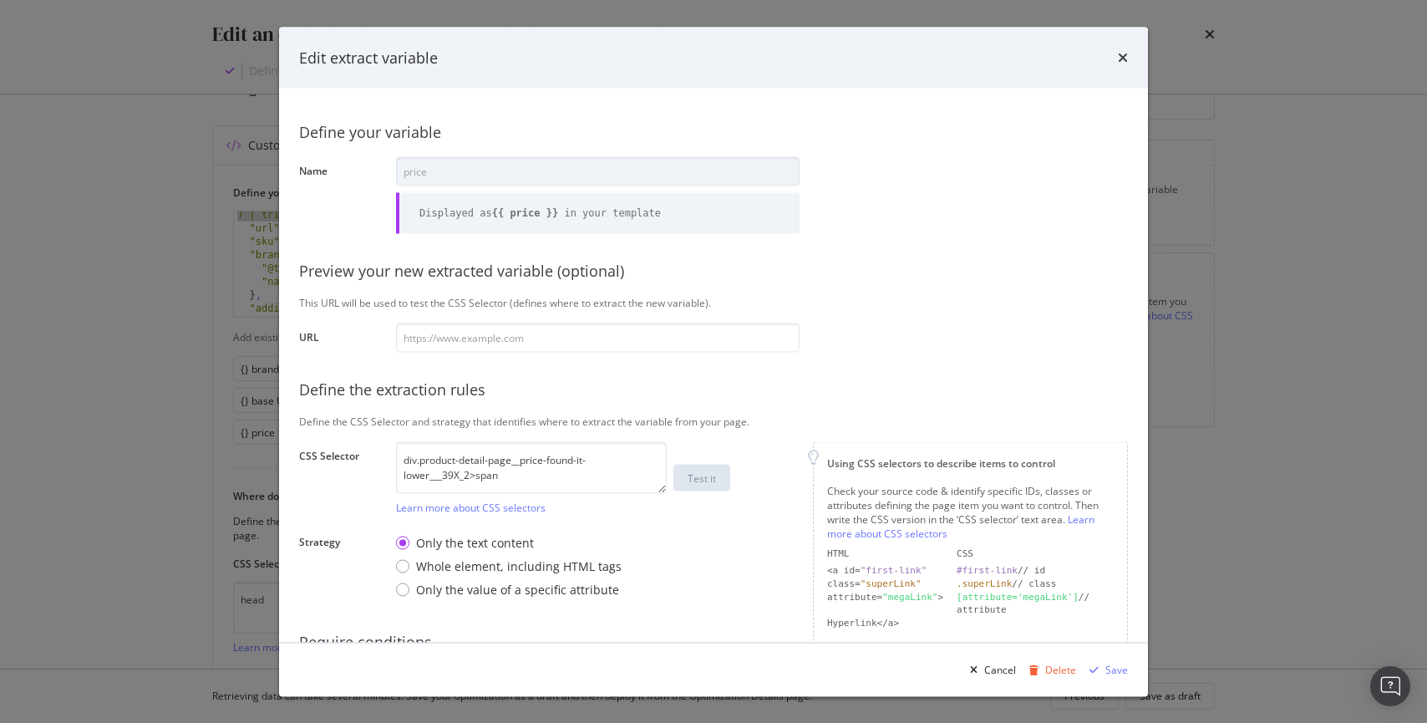 The height and width of the screenshot is (723, 1427). Describe the element at coordinates (1060, 669) in the screenshot. I see `div: Delete` at that location.